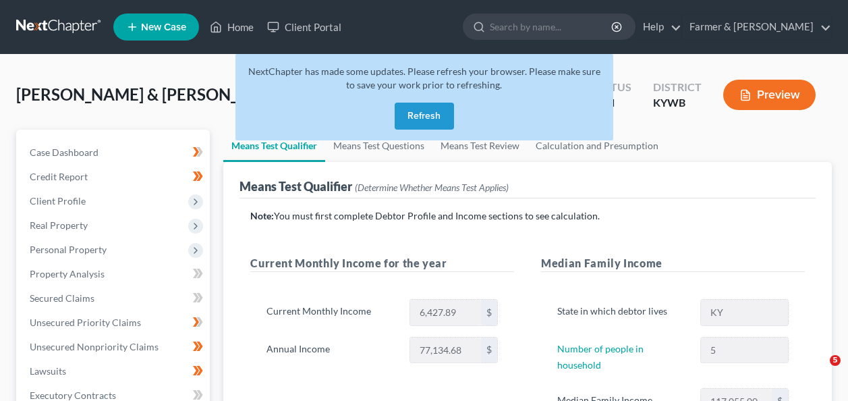 This screenshot has width=848, height=401. What do you see at coordinates (64, 152) in the screenshot?
I see `span: Case Dashboard` at bounding box center [64, 152].